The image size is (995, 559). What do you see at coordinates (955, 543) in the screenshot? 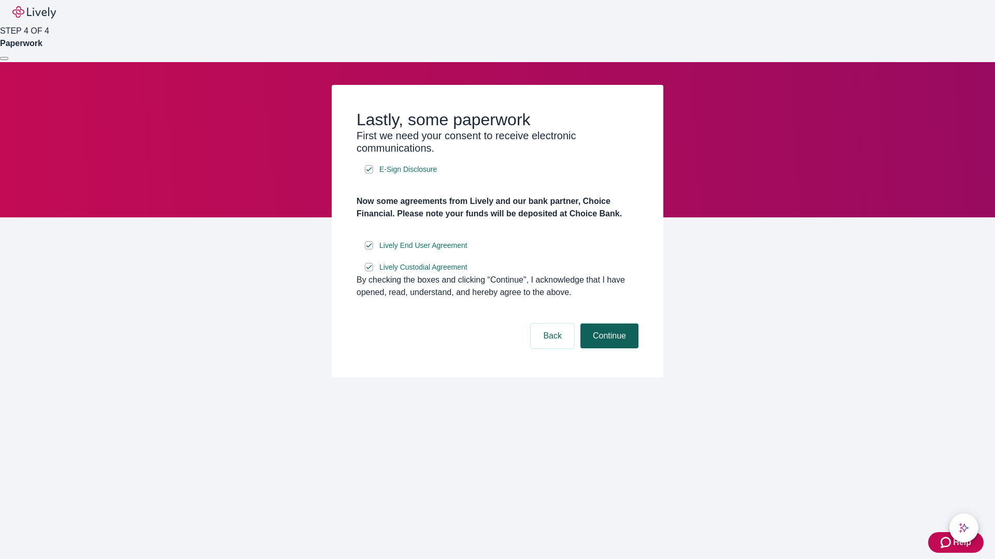
I see `button: Zendesk support iconHelp` at bounding box center [955, 543].